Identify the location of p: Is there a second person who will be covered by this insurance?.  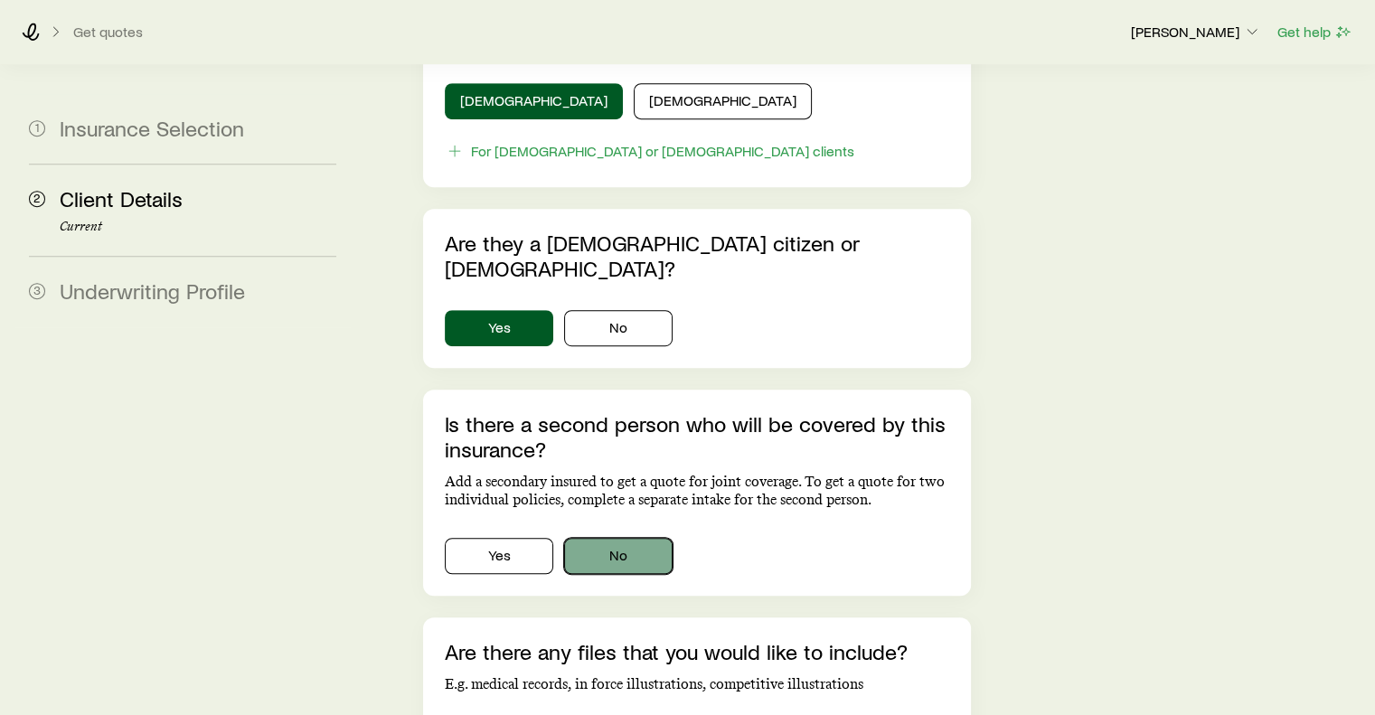
(696, 437).